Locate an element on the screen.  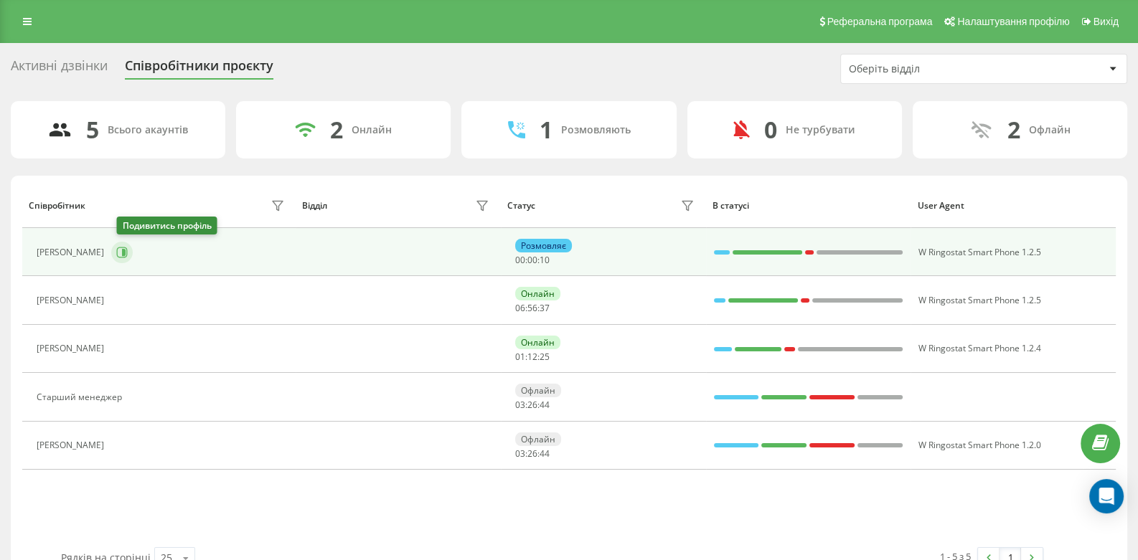
div: В статусі is located at coordinates (808, 206).